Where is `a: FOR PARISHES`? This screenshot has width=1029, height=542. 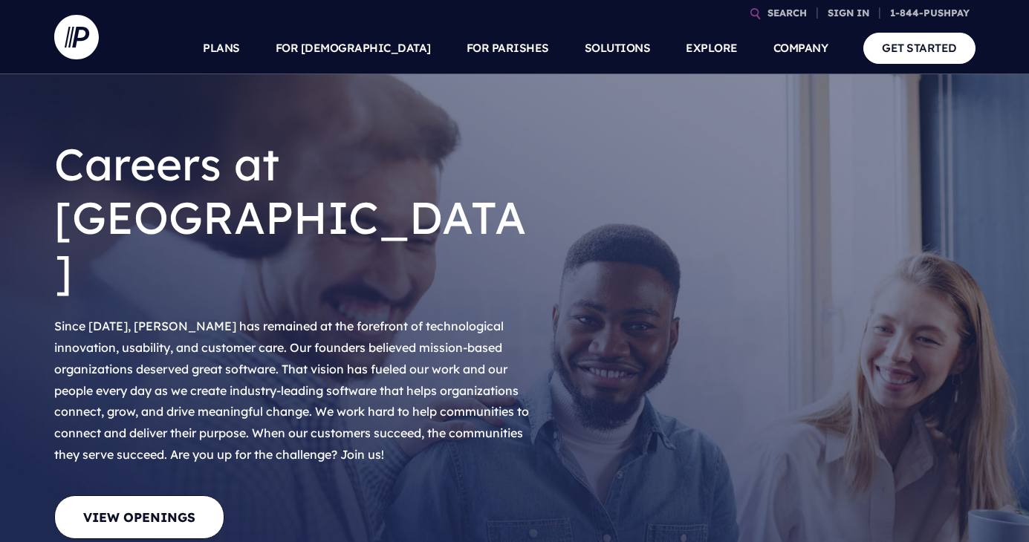
a: FOR PARISHES is located at coordinates (508, 48).